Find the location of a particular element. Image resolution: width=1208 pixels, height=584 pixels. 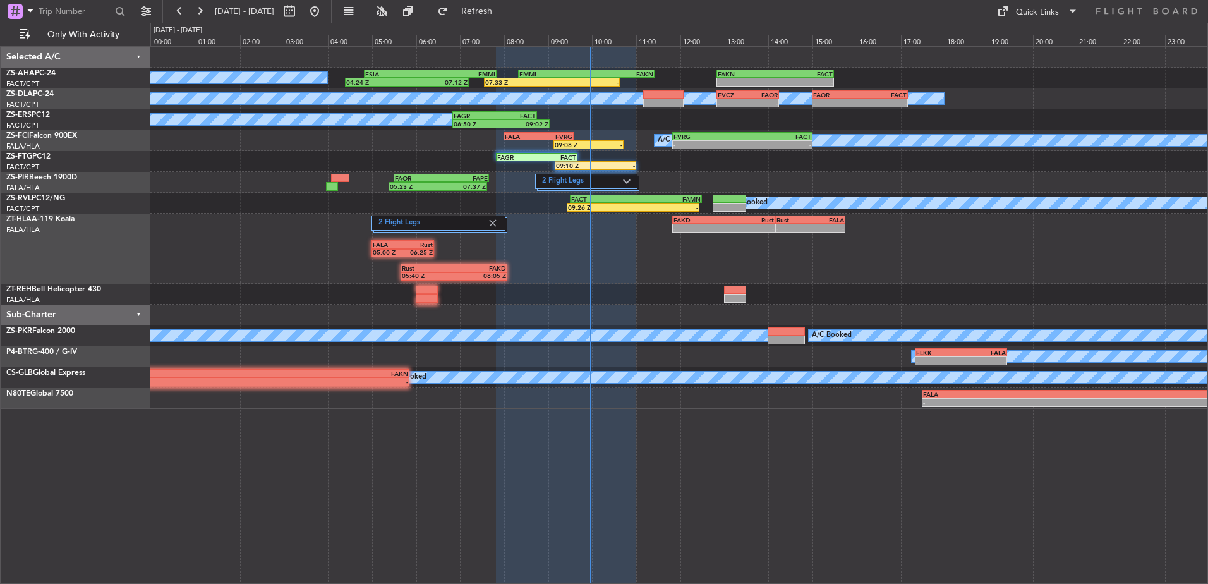

div: 09:08 Z is located at coordinates (571, 145).